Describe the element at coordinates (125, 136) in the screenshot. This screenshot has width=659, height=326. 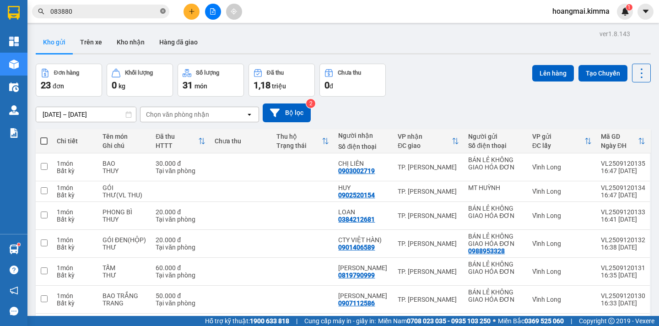
I see `div: Tên món` at that location.